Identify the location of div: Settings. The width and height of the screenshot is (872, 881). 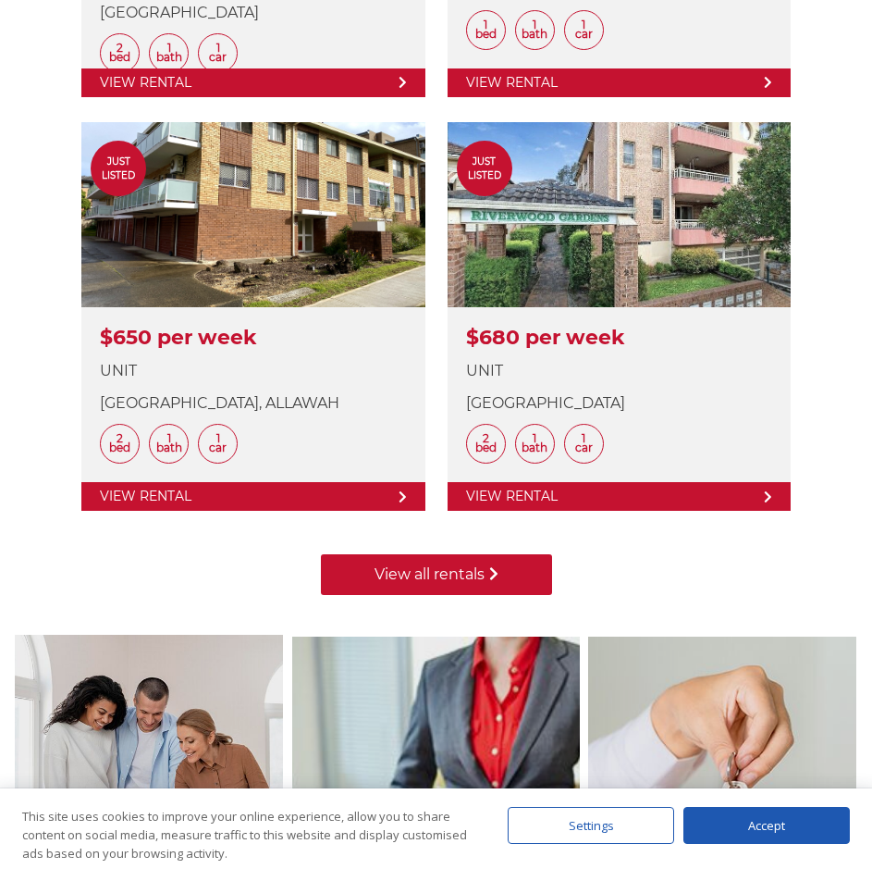
(591, 825).